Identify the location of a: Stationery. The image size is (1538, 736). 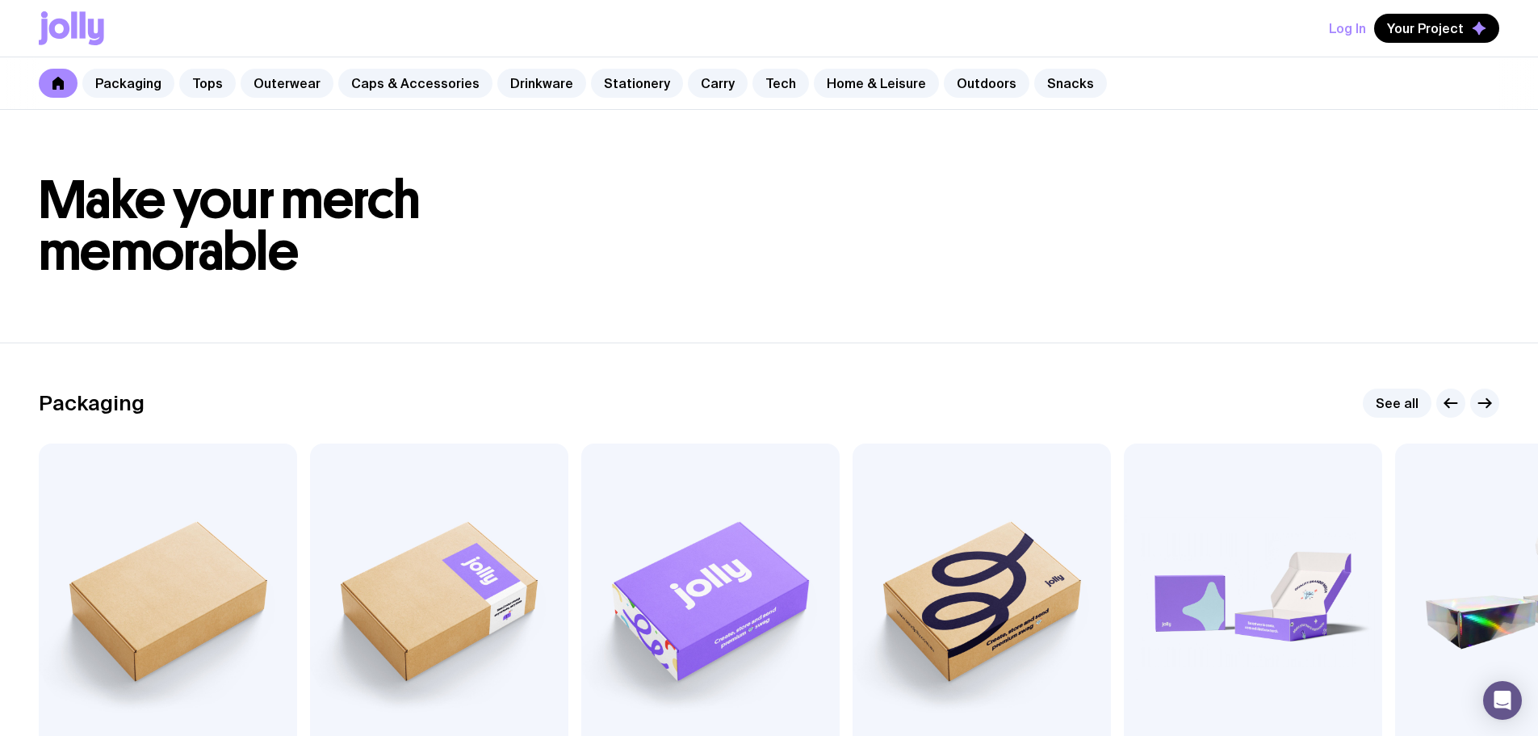
(637, 83).